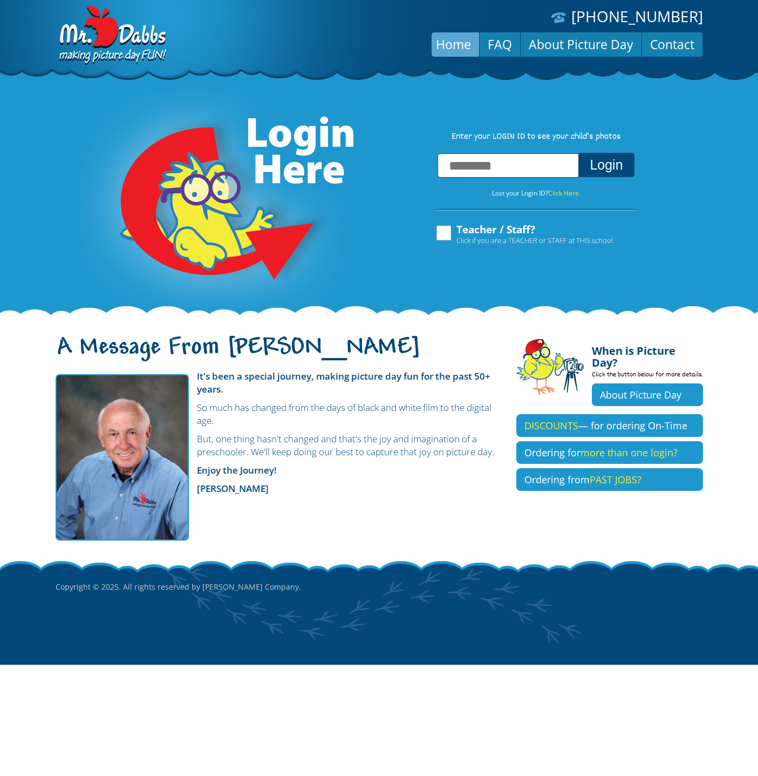 The height and width of the screenshot is (776, 758). What do you see at coordinates (610, 425) in the screenshot?
I see `a: DISCOUNTS— for ordering On-Time` at bounding box center [610, 425].